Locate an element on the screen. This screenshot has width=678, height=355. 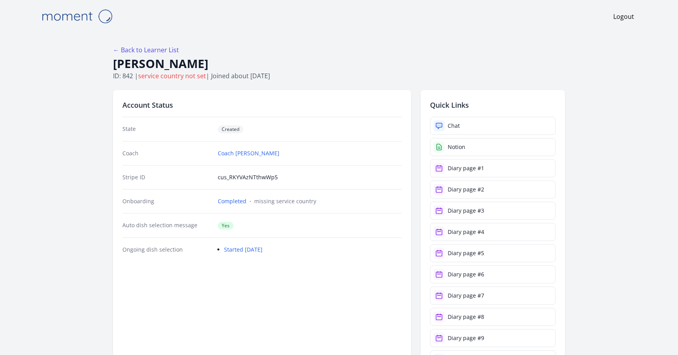
div: Diary page #3 is located at coordinates (466, 210).